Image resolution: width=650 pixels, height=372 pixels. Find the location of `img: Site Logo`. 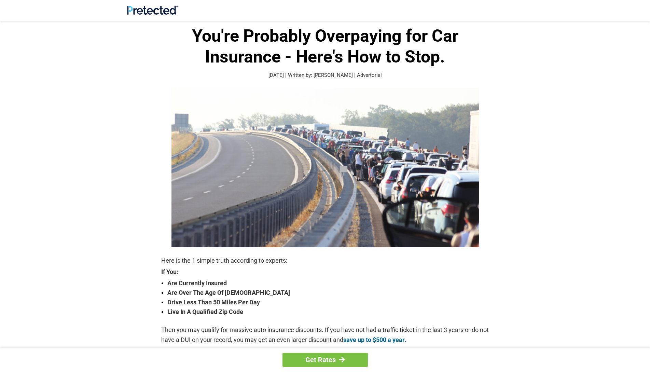

img: Site Logo is located at coordinates (152, 10).